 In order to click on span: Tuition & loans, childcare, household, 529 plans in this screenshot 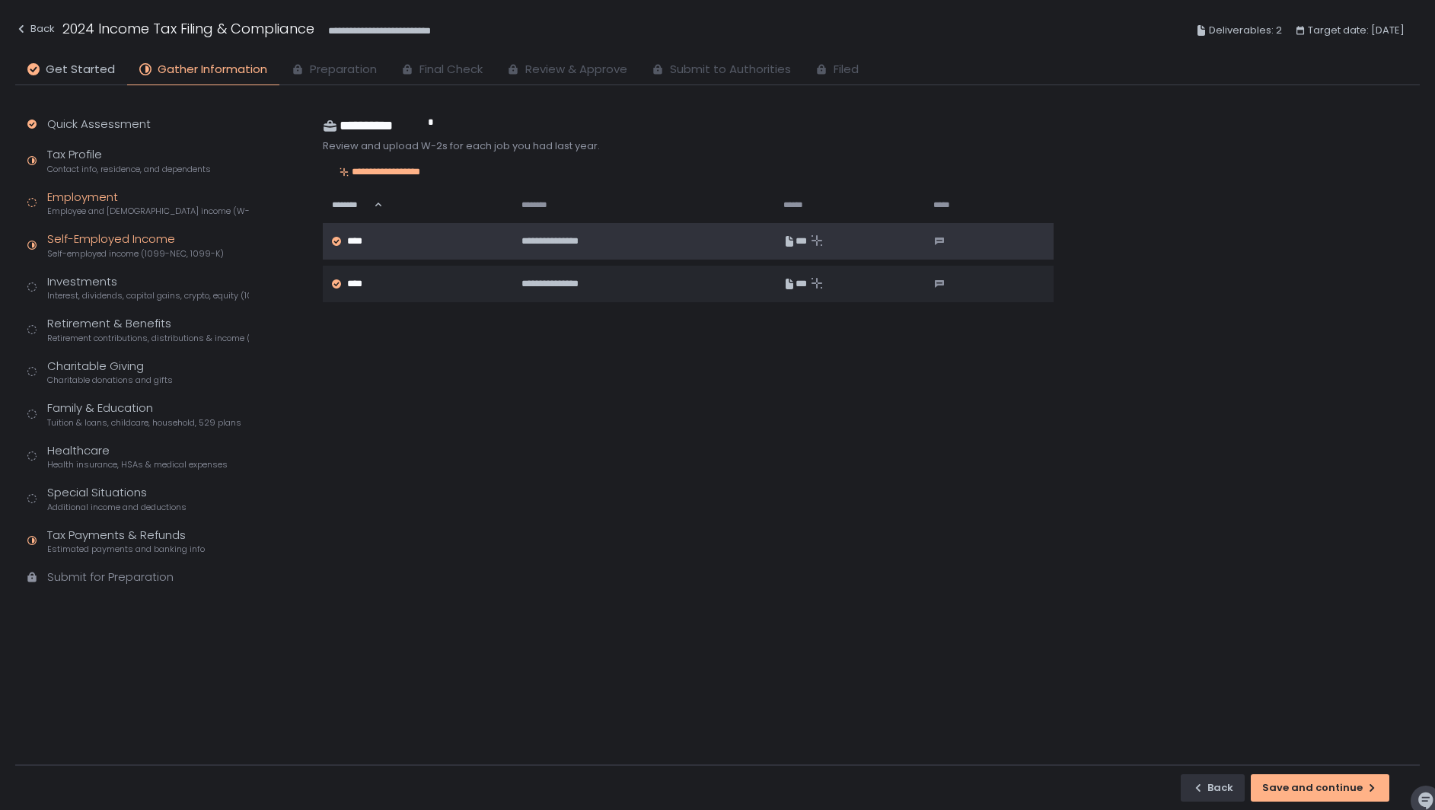, I will do `click(144, 423)`.